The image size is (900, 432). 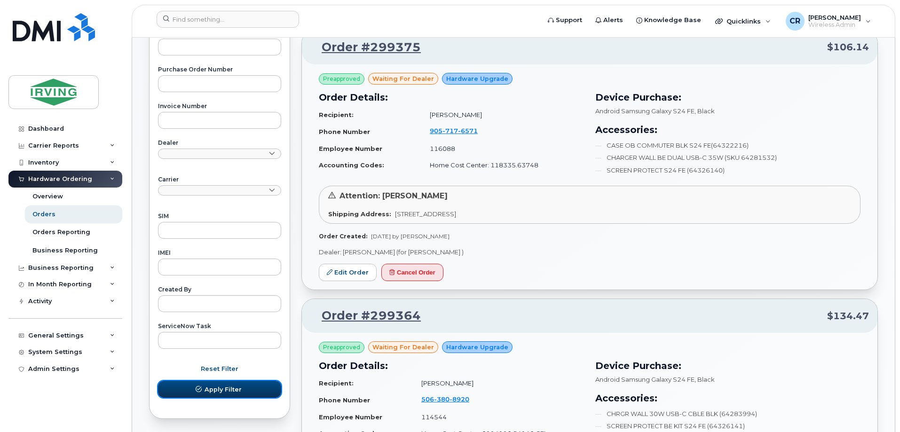 I want to click on a: Support, so click(x=565, y=20).